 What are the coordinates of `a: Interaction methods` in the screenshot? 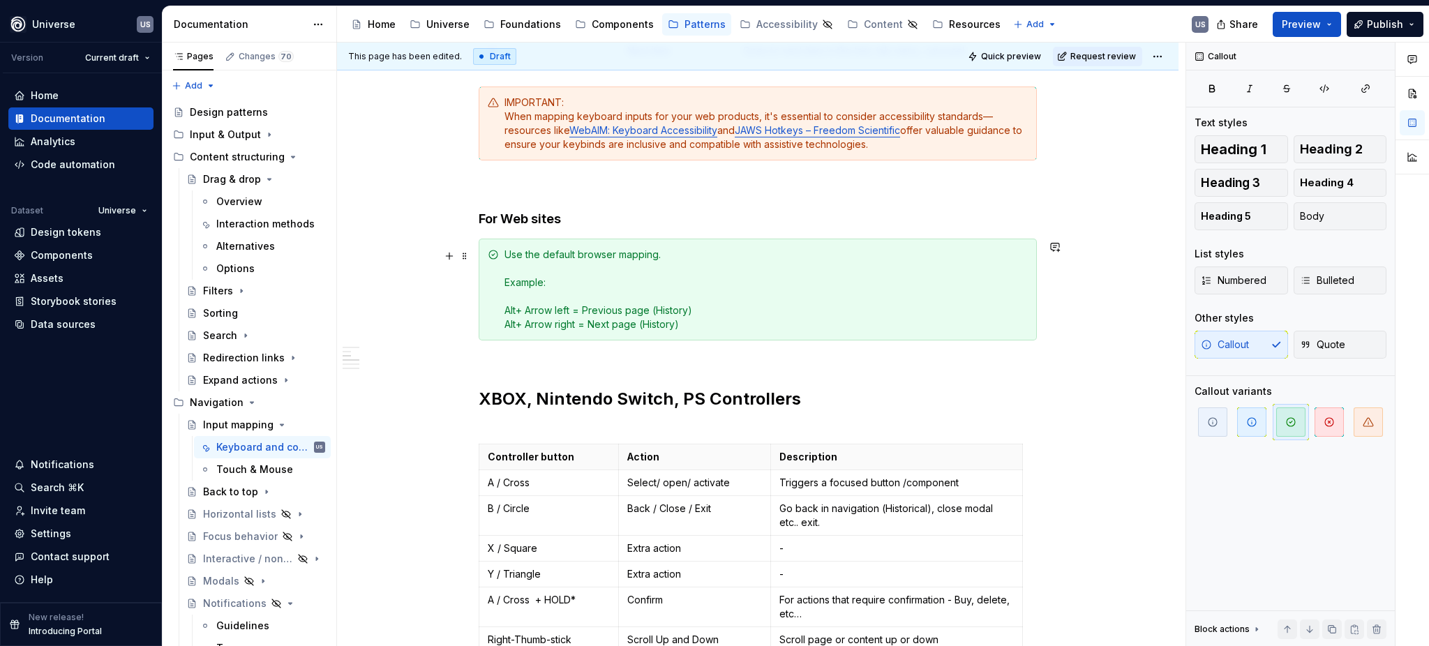 It's located at (262, 224).